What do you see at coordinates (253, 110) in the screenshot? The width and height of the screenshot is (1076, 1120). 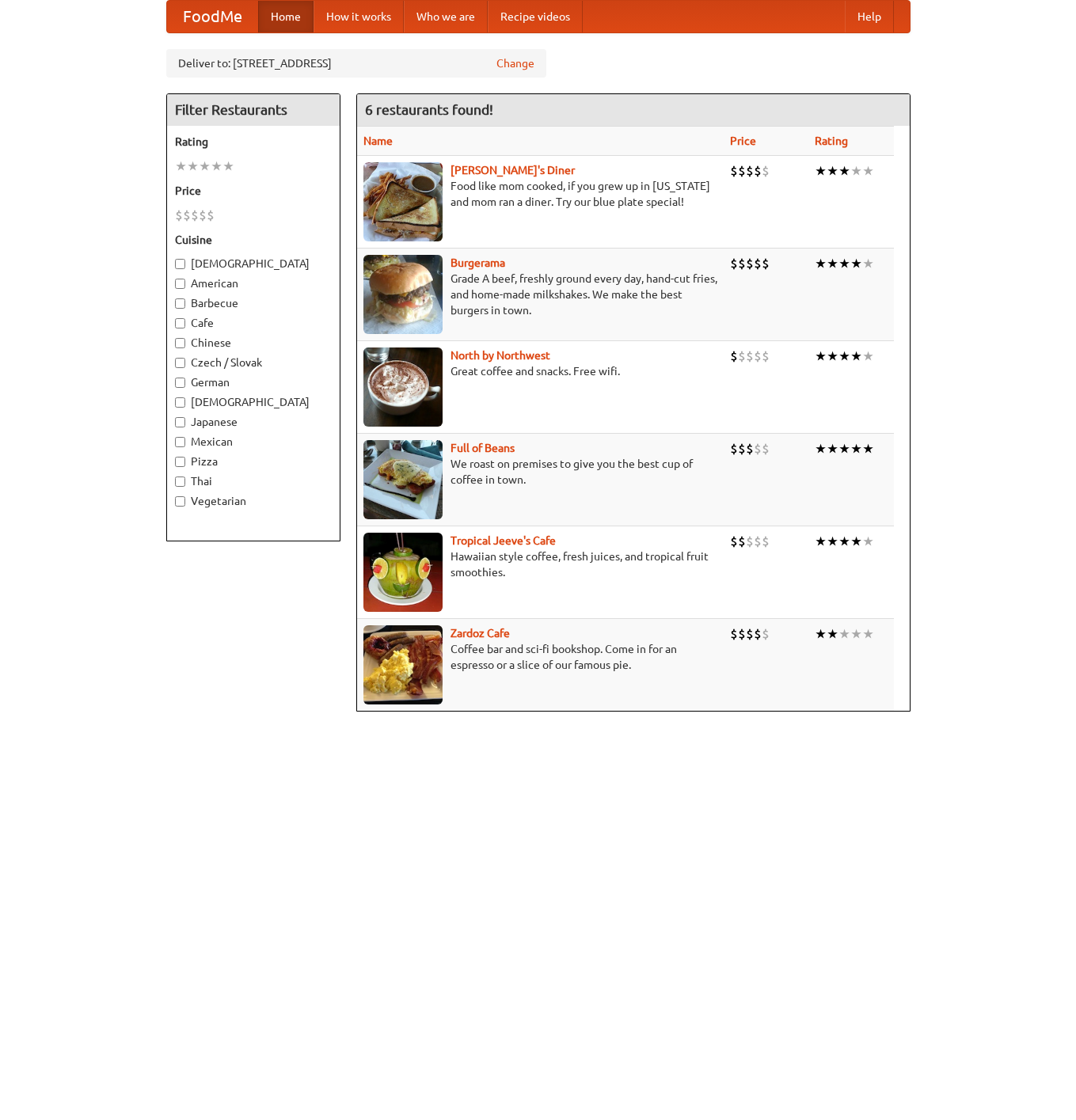 I see `h4: Filter Restaurants` at bounding box center [253, 110].